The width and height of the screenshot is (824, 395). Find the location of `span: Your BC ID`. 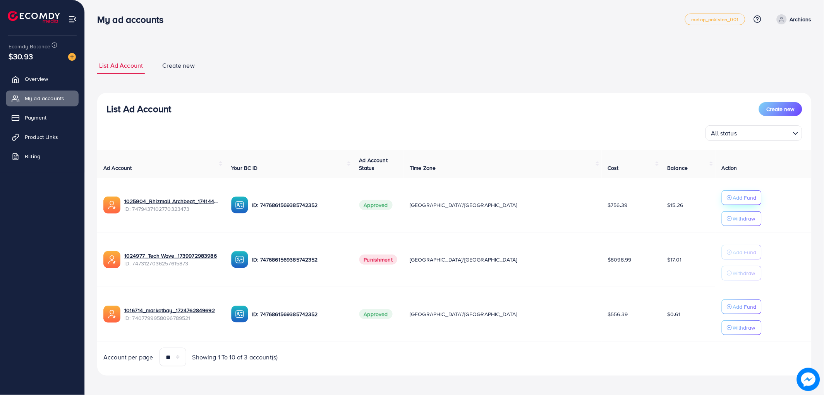

span: Your BC ID is located at coordinates (244, 168).